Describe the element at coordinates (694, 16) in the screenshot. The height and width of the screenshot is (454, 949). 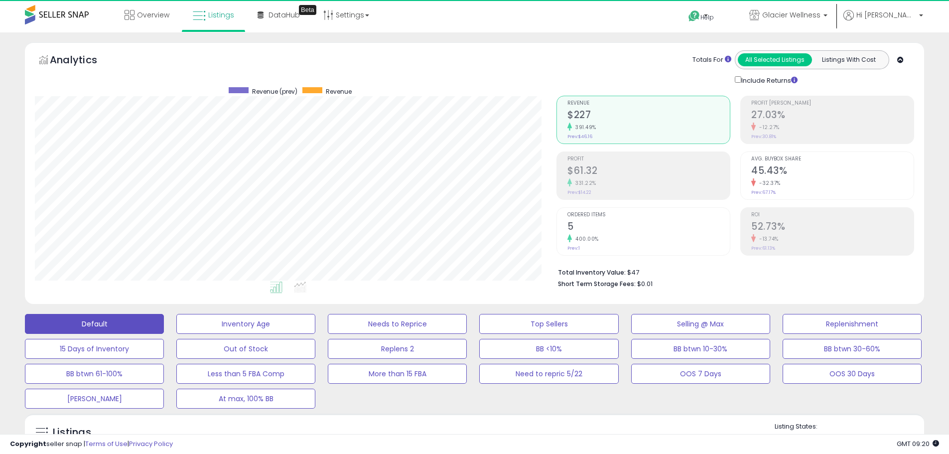
I see `i: Get Help` at that location.